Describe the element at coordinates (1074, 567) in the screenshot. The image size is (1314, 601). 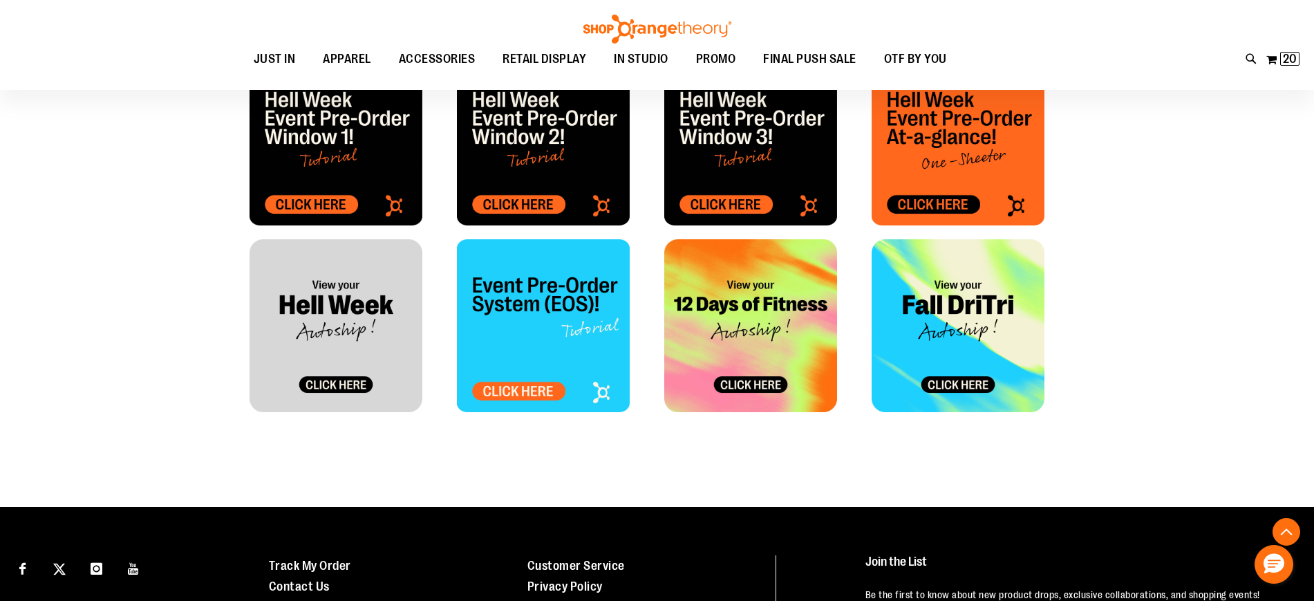
I see `h4: Join the List` at that location.